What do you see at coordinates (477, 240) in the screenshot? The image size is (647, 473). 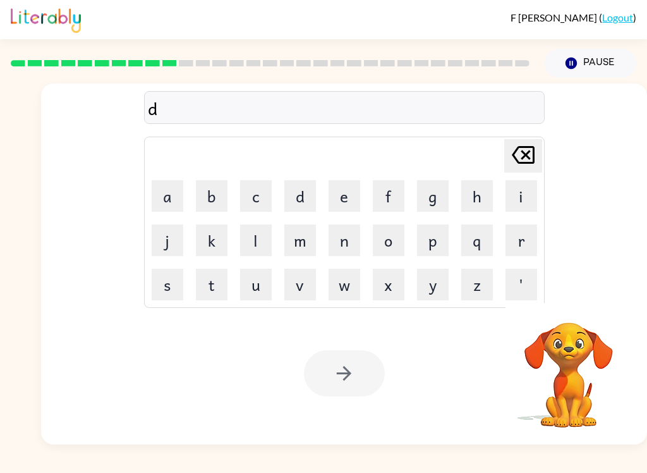 I see `button: q` at bounding box center [477, 240].